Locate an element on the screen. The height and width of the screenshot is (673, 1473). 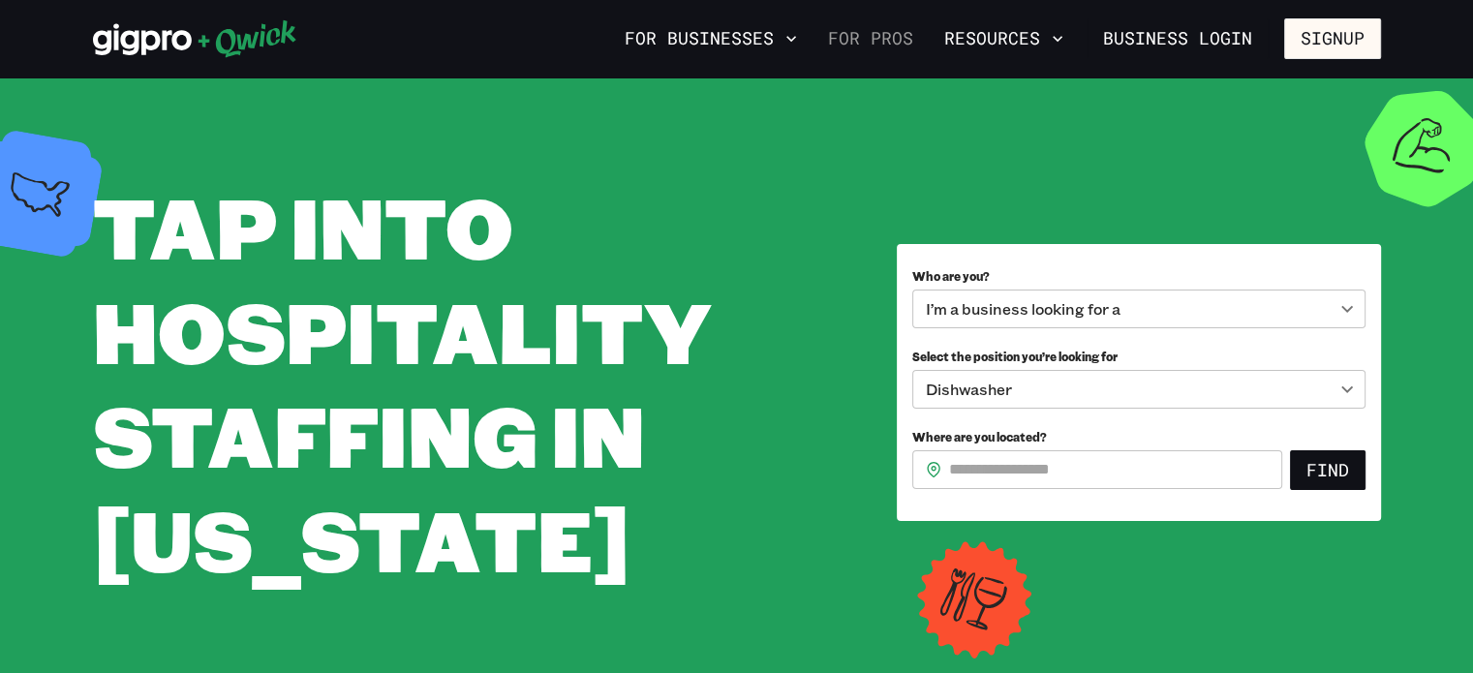
span: Where are you located? is located at coordinates (979, 437).